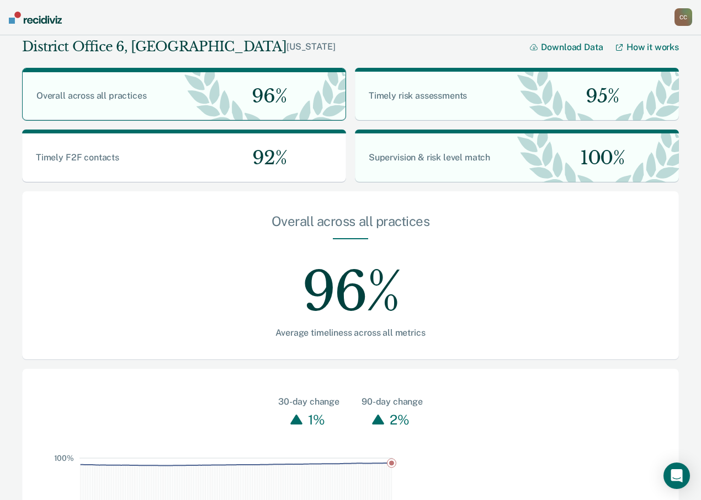  I want to click on div: 2%, so click(399, 420).